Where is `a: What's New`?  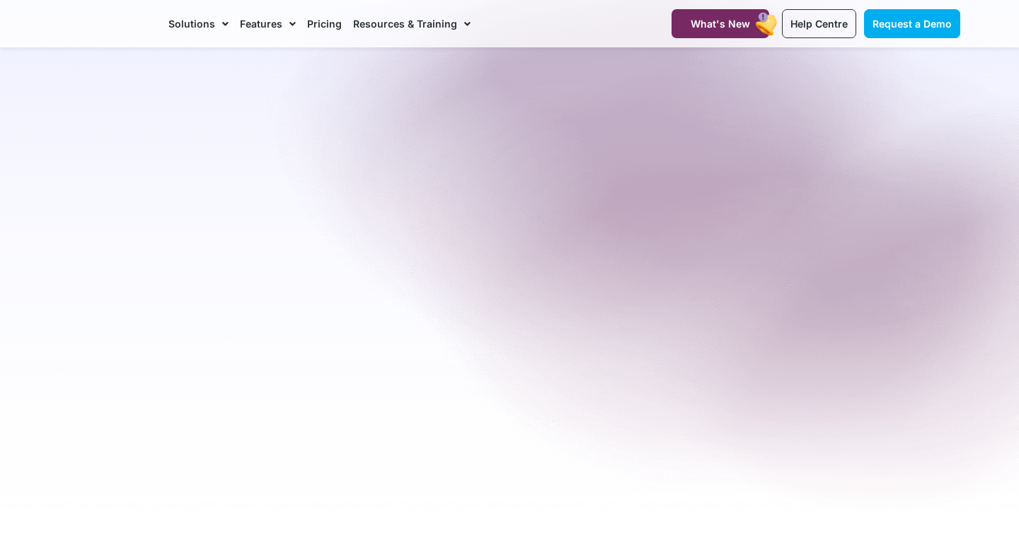
a: What's New is located at coordinates (720, 23).